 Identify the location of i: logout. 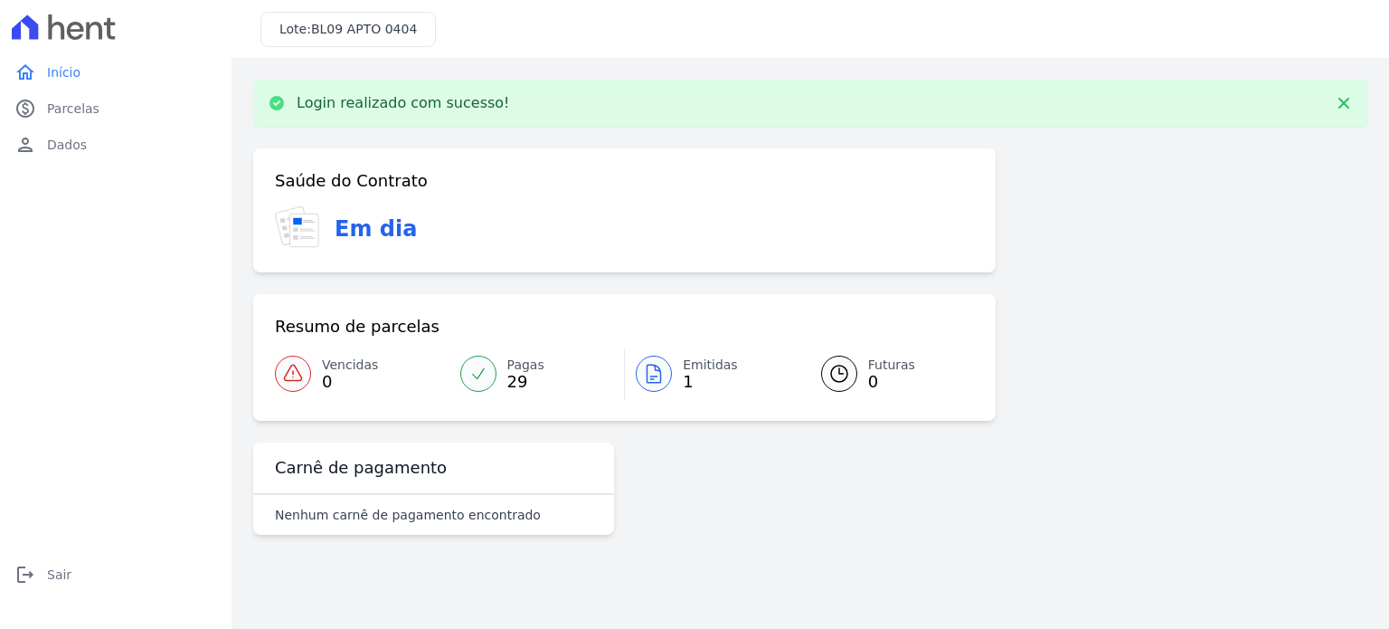
(25, 574).